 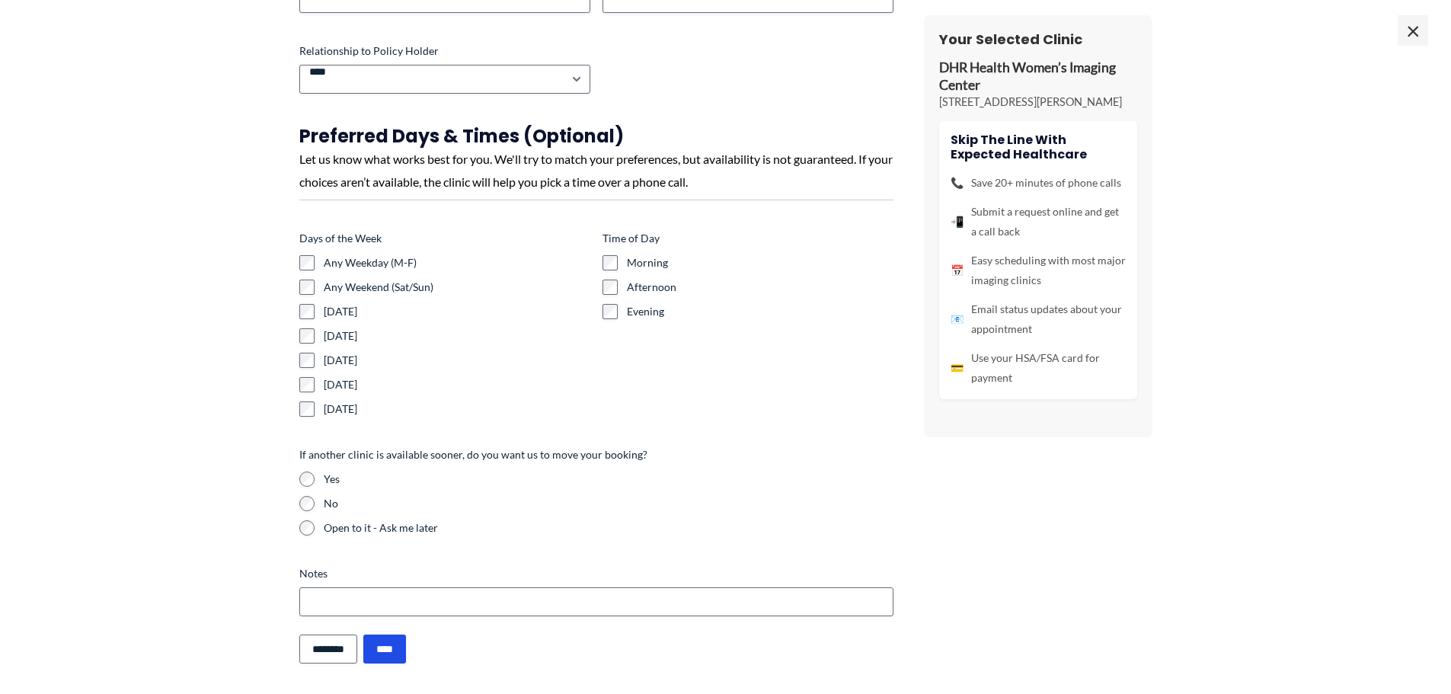 I want to click on p: DHR Health Women’s Imaging Center, so click(x=1038, y=77).